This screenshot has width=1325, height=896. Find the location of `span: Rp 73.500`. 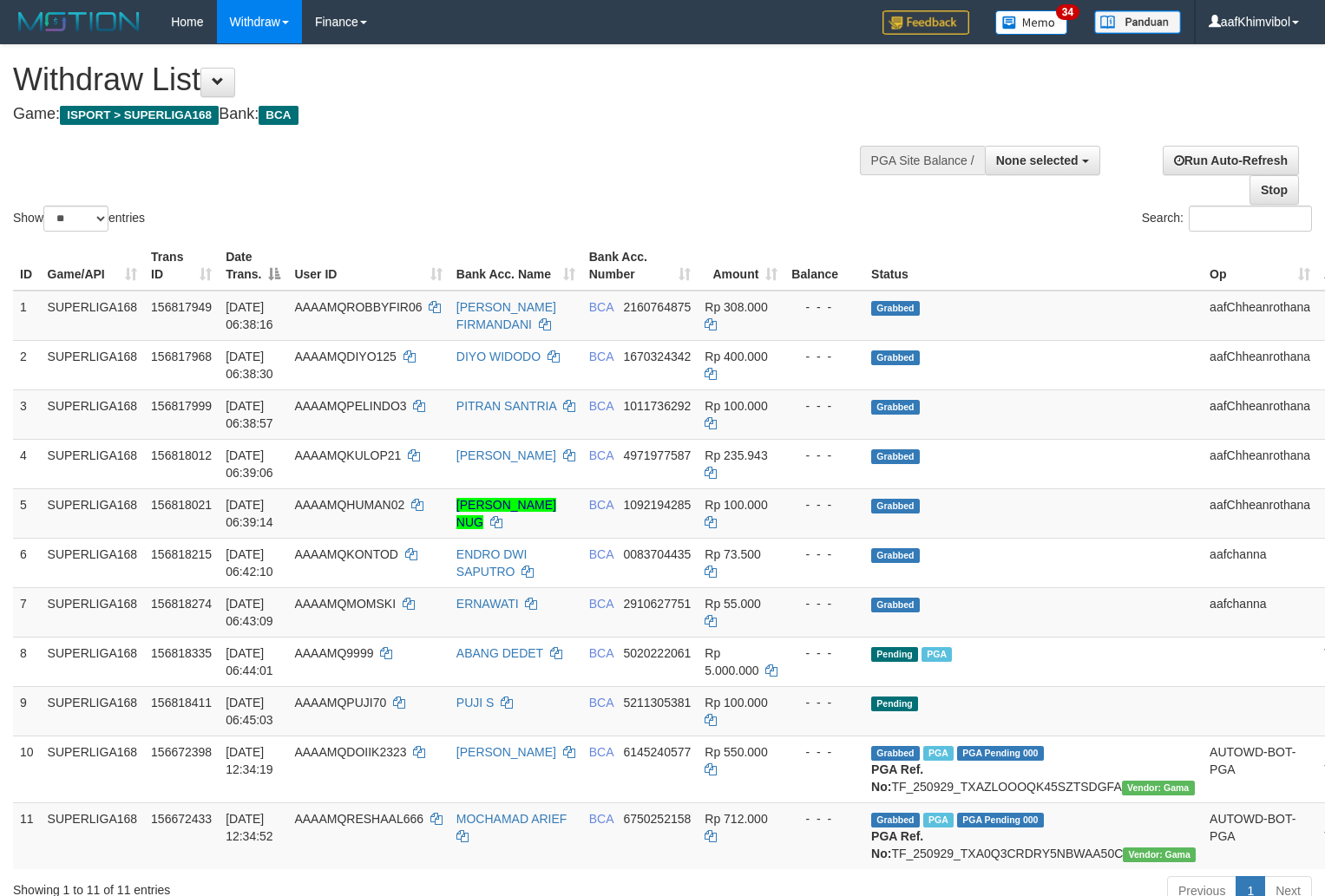

span: Rp 73.500 is located at coordinates (732, 554).